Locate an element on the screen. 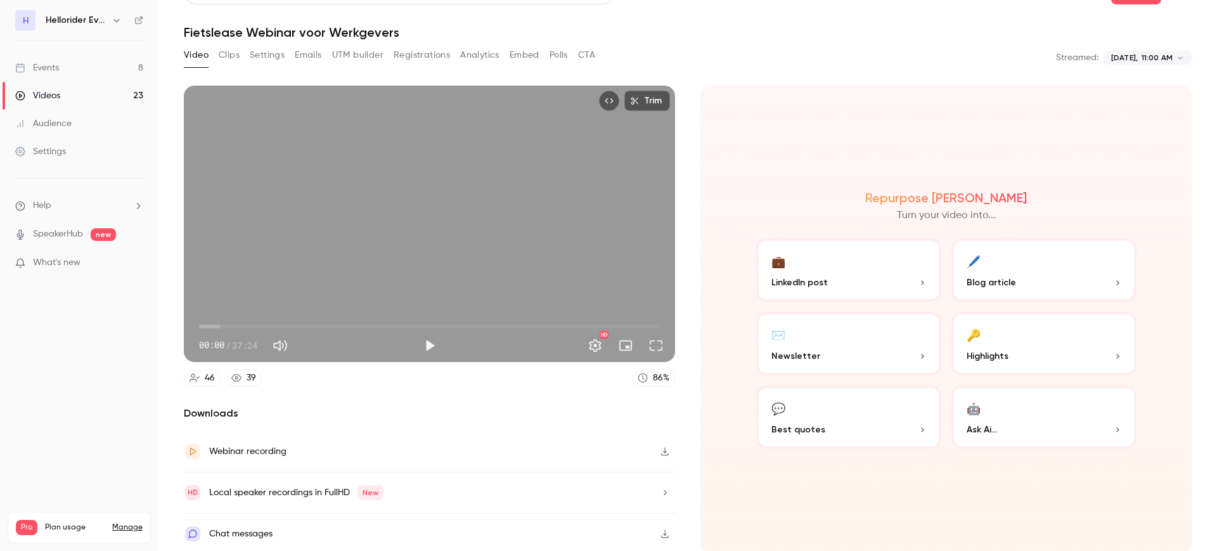 The width and height of the screenshot is (1217, 551). span: What's new is located at coordinates (56, 262).